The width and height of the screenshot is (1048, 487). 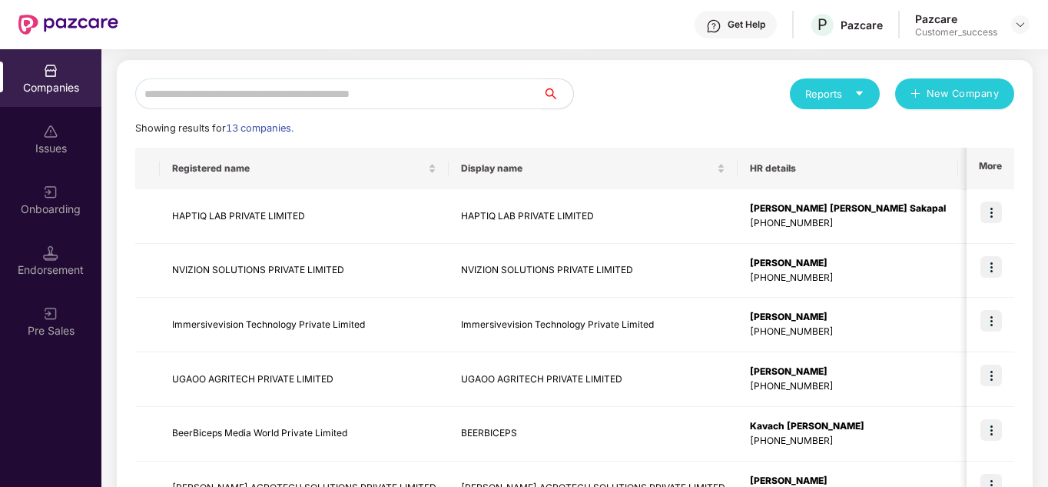 What do you see at coordinates (714, 26) in the screenshot?
I see `img: svg+xml;base64,PHN2ZyBpZD0iSGVscC0zMngzMiIgeG1sbnM9Imh0dHA6Ly93d3cudzMub3JnLzIwMDAvc3ZnIiB3aWR0aD...` at bounding box center [714, 26].